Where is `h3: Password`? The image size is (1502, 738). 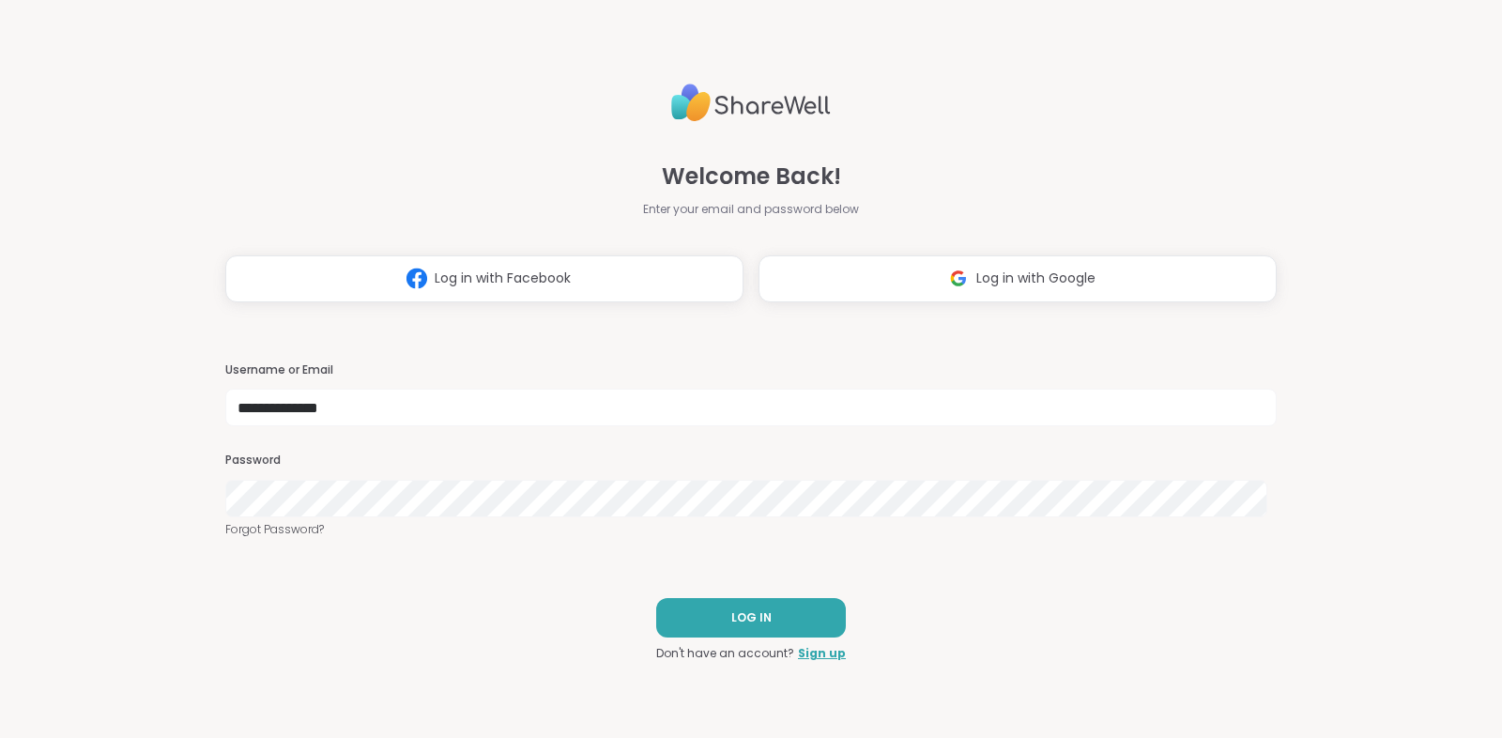 h3: Password is located at coordinates (751, 460).